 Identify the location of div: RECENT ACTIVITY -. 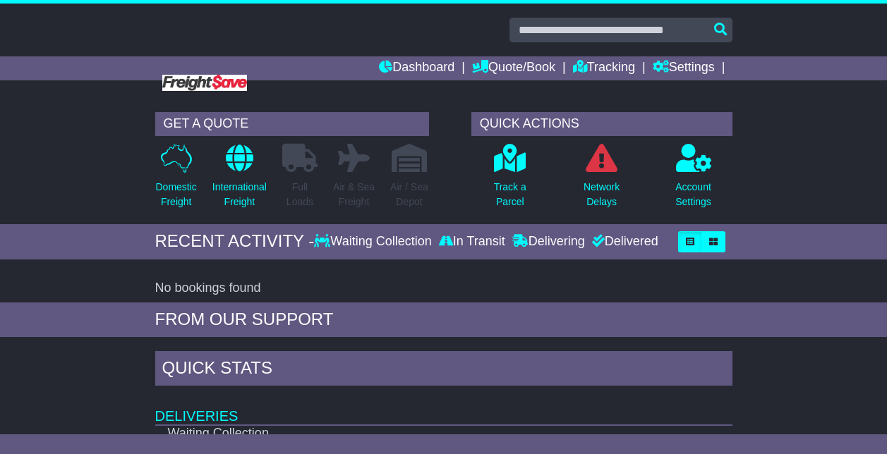
(235, 241).